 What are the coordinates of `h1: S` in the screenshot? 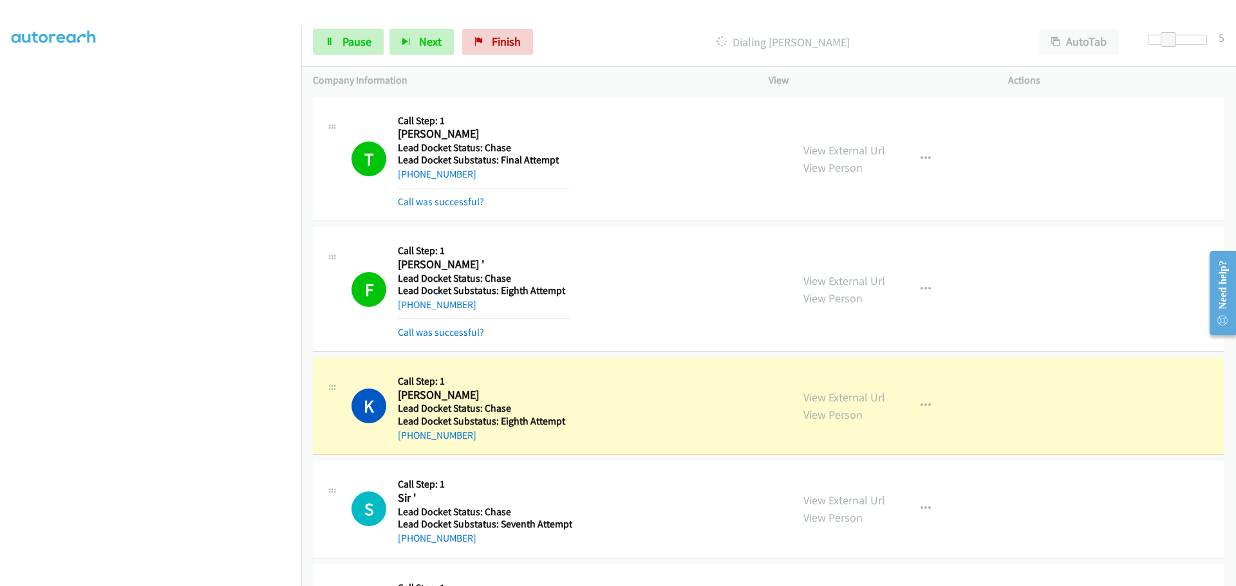 It's located at (369, 509).